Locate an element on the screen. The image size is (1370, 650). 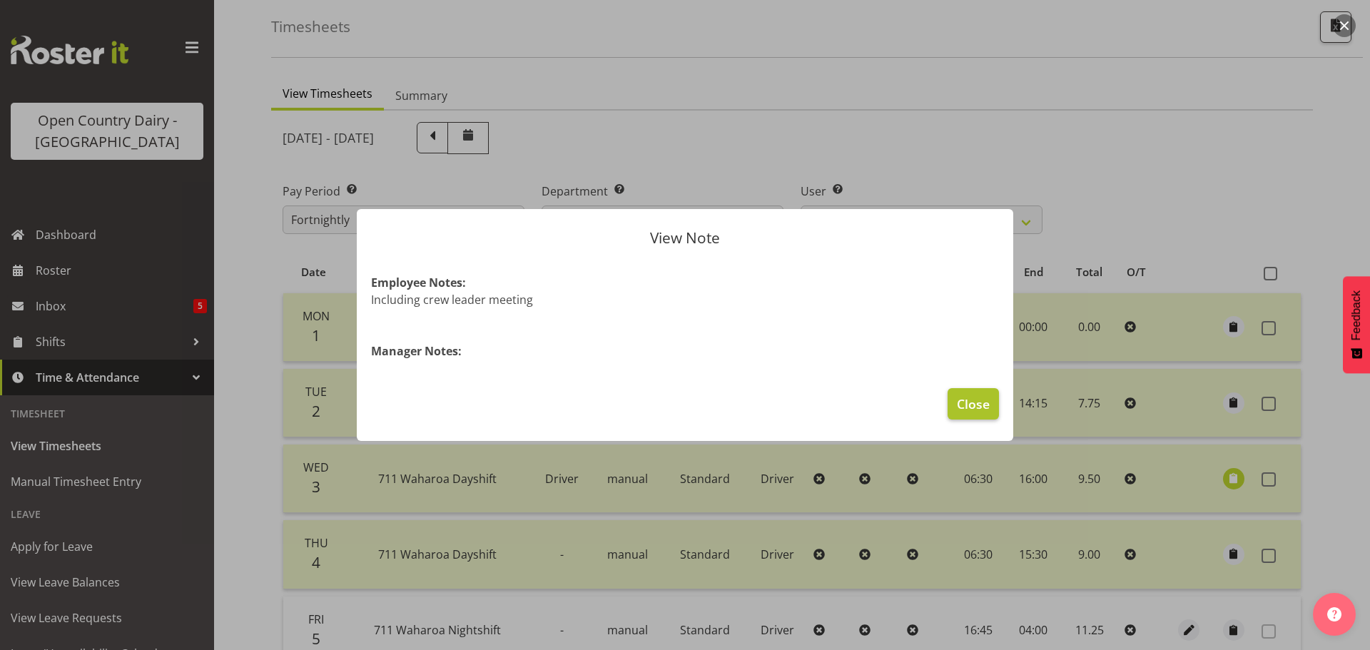
h4: Manager Notes: is located at coordinates (685, 351).